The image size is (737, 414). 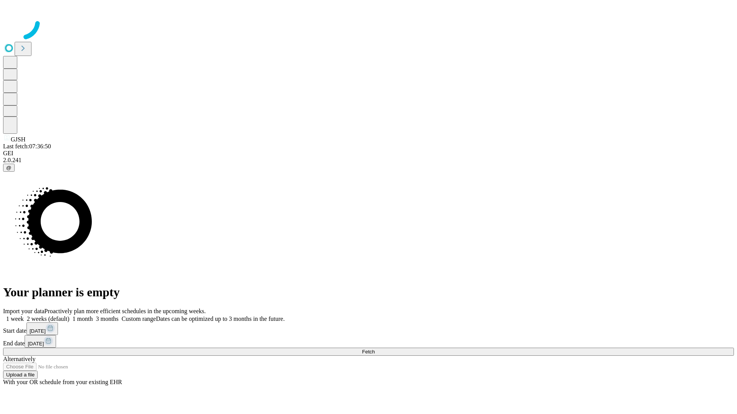 What do you see at coordinates (48, 319) in the screenshot?
I see `span: 2 weeks (default)` at bounding box center [48, 319].